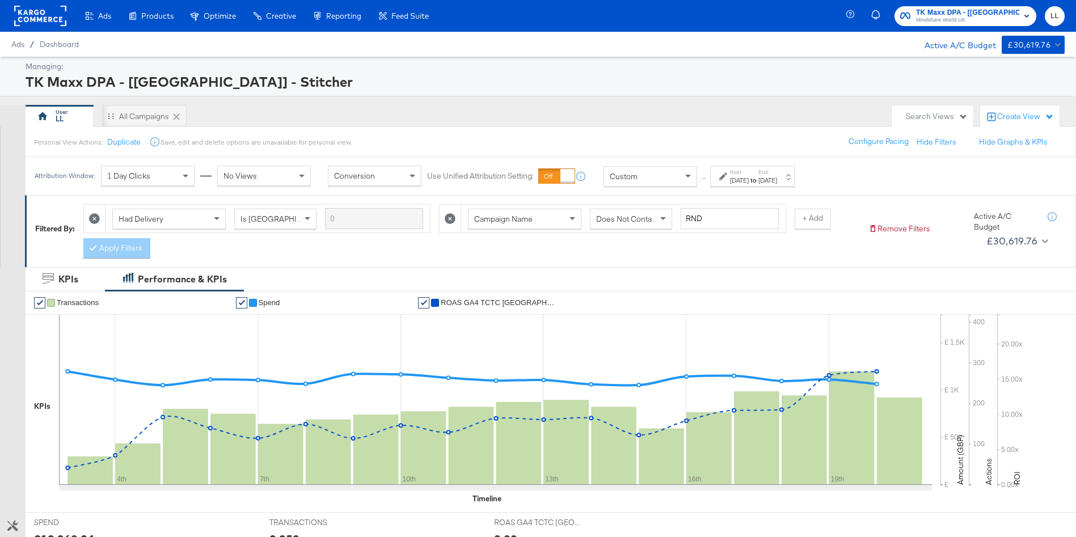 The width and height of the screenshot is (1076, 537). What do you see at coordinates (936, 116) in the screenshot?
I see `div: Search Views` at bounding box center [936, 116].